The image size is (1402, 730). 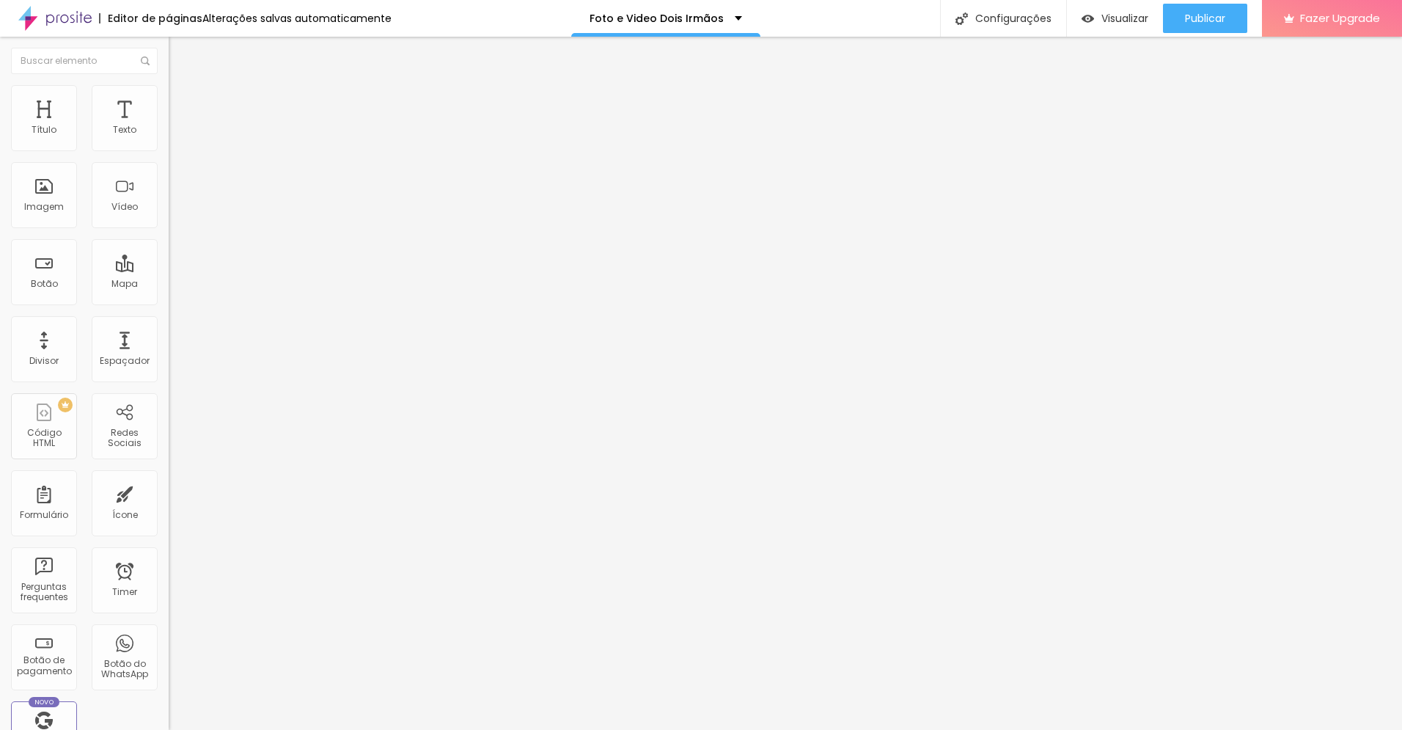 What do you see at coordinates (125, 284) in the screenshot?
I see `div: Mapa` at bounding box center [125, 284].